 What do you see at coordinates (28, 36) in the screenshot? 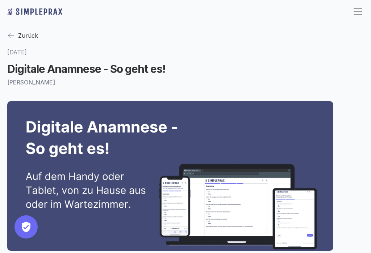
I see `p: Zurück` at bounding box center [28, 36].